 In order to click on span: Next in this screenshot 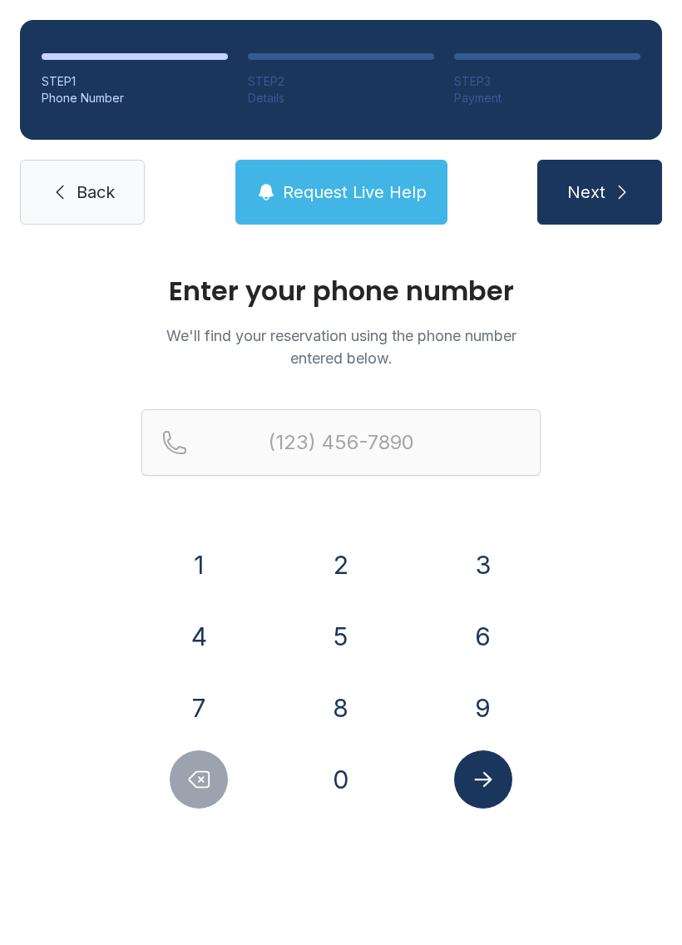, I will do `click(586, 192)`.